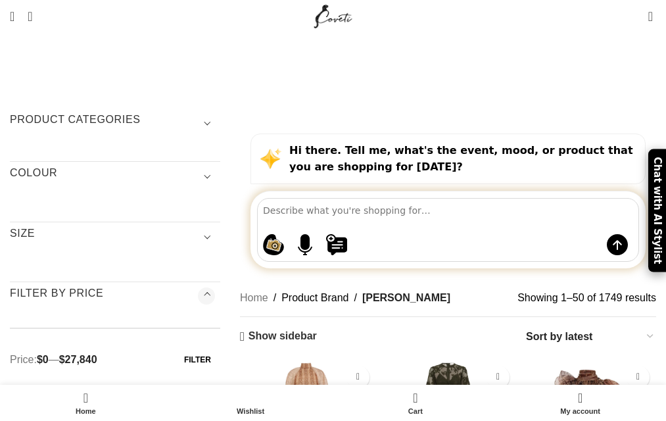 The width and height of the screenshot is (666, 421). What do you see at coordinates (250, 411) in the screenshot?
I see `span: Wishlist` at bounding box center [250, 411].